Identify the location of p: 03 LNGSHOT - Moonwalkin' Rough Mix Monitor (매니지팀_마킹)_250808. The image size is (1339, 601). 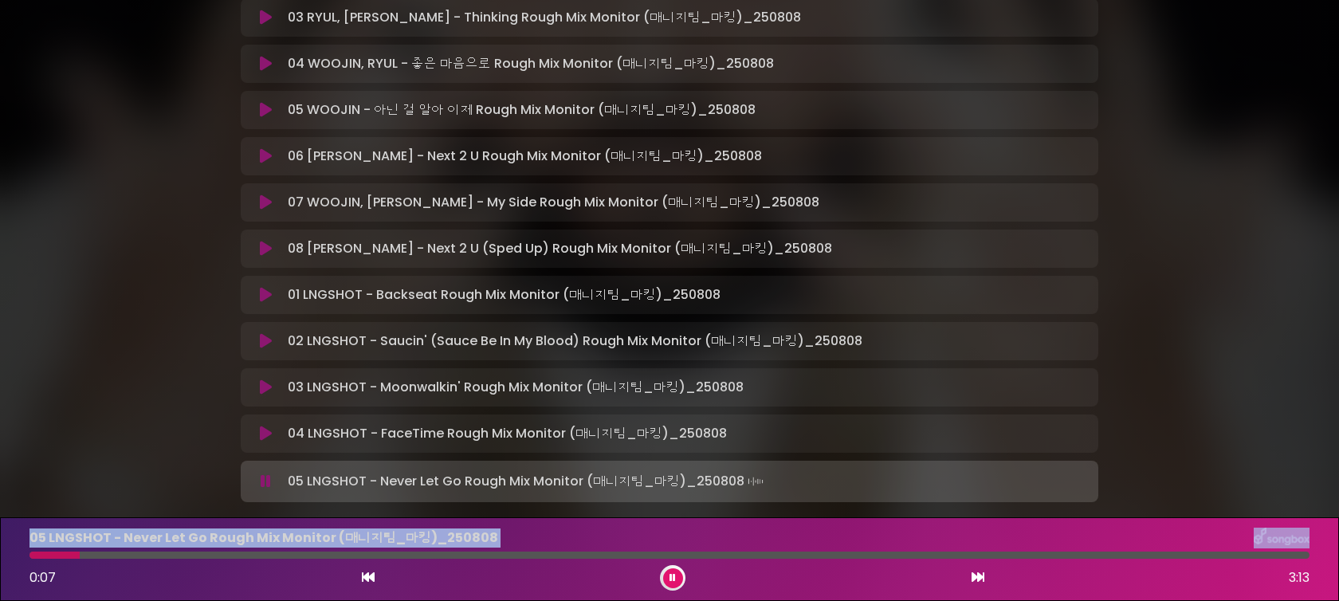
(516, 387).